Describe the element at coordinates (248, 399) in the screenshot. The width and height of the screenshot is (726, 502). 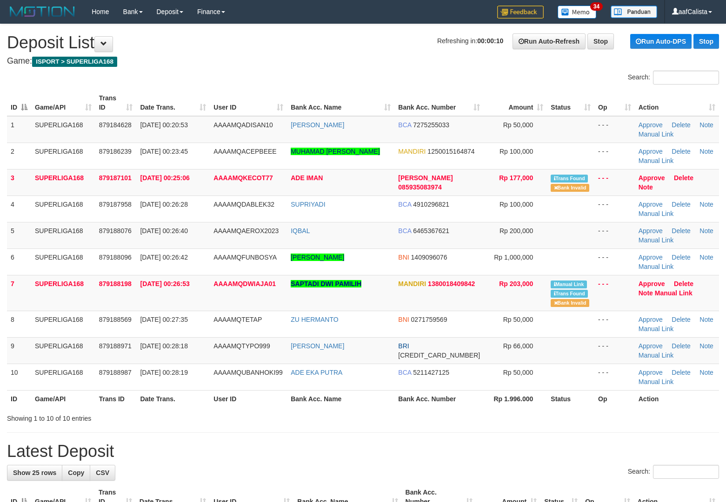
I see `th: User ID` at that location.